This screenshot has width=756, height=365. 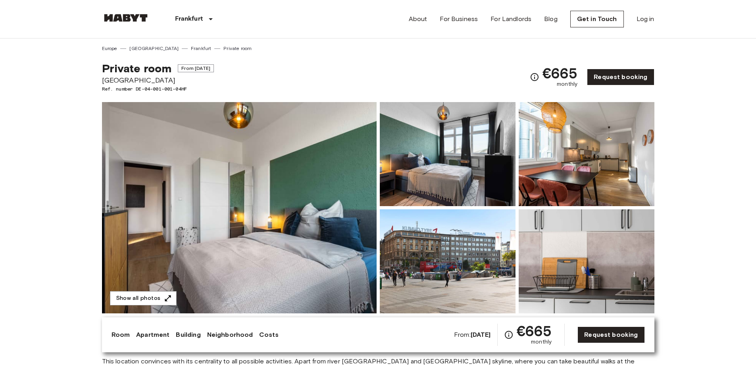 I want to click on a: Private room, so click(x=237, y=48).